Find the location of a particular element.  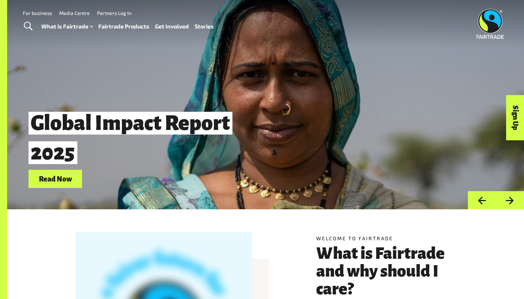

a: What is Fairtrade is located at coordinates (67, 26).